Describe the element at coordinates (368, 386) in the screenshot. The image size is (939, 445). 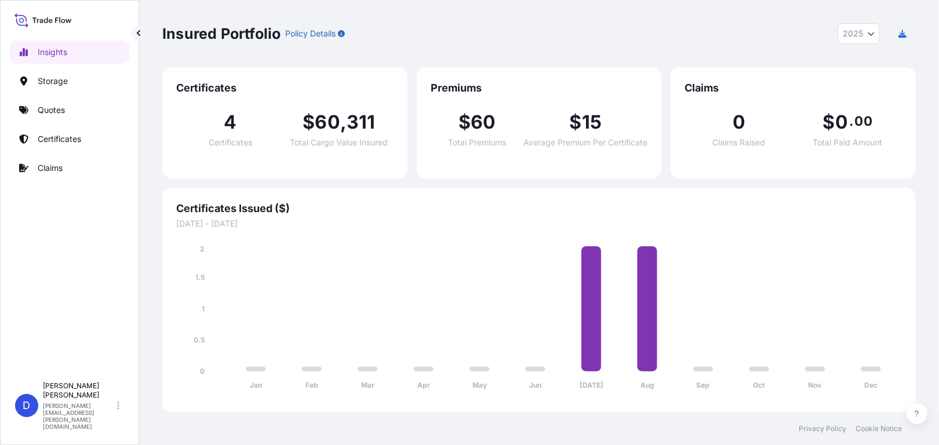
I see `tspan: Mar` at that location.